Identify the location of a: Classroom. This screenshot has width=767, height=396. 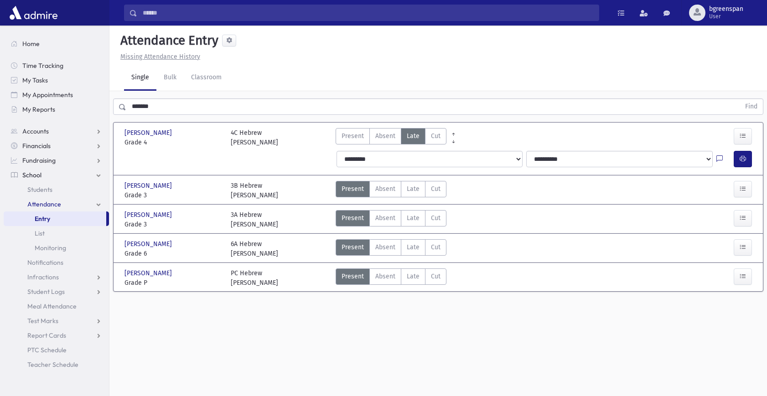
(206, 78).